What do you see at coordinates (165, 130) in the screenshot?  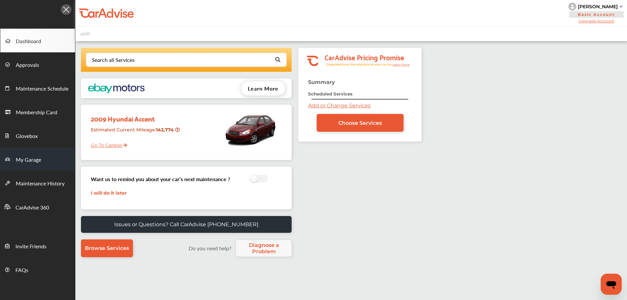 I see `strong: 142,774` at bounding box center [165, 130].